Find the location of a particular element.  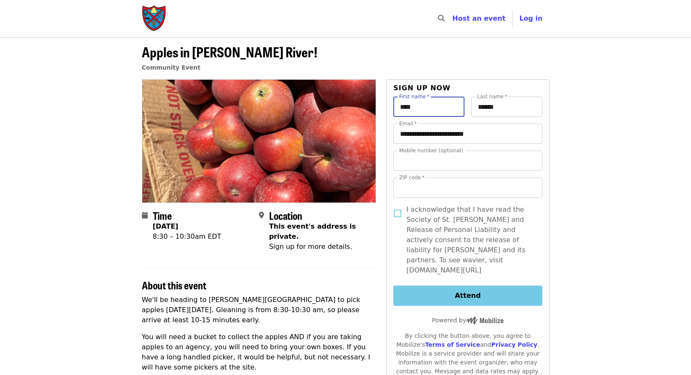

a: Host an event is located at coordinates (479, 18).